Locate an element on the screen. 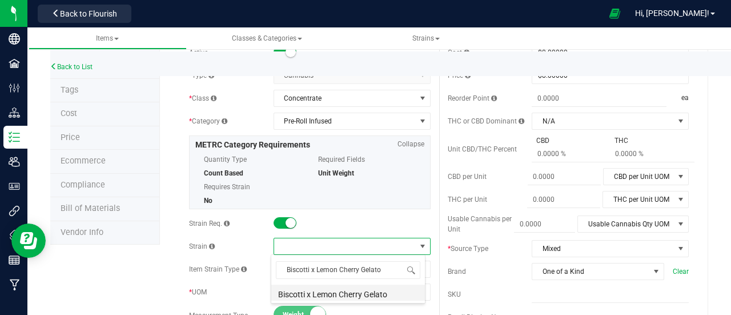 The image size is (731, 315). span: Category is located at coordinates (208, 121).